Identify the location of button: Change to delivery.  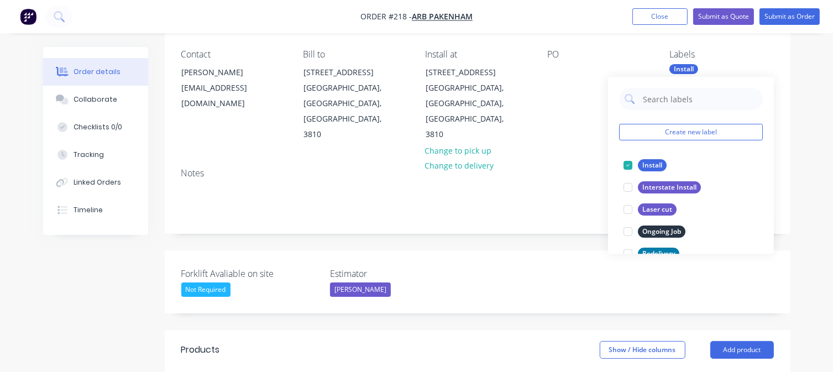
(460, 165).